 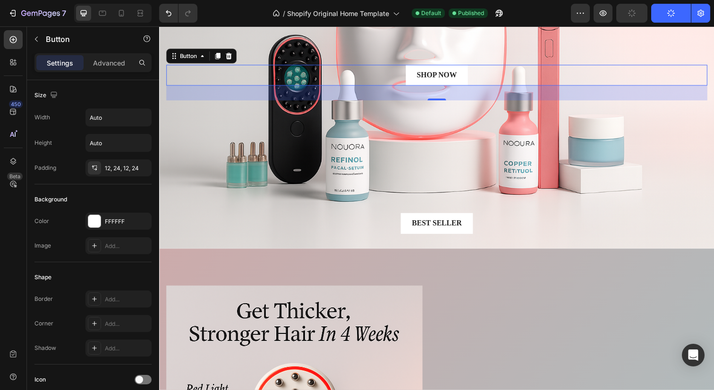 I want to click on div: Button, so click(x=29, y=30).